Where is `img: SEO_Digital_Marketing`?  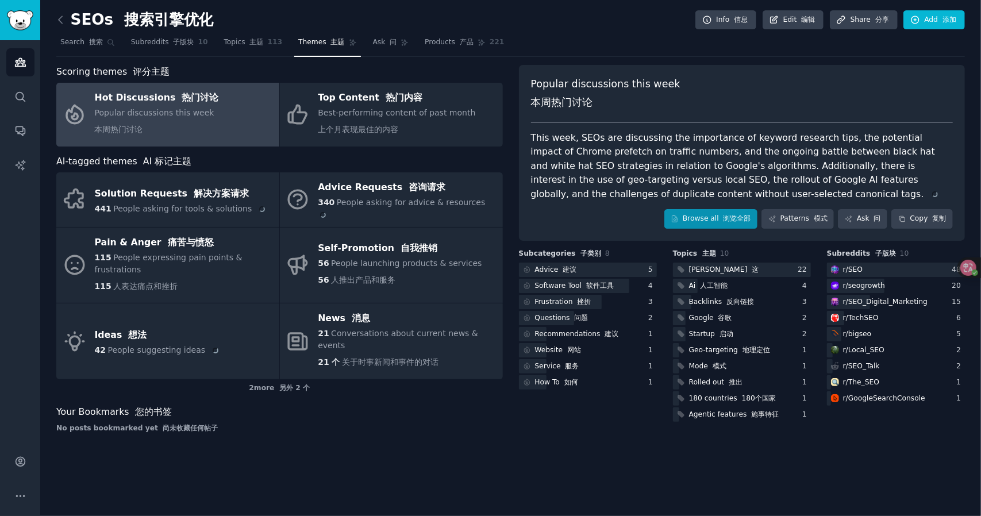 img: SEO_Digital_Marketing is located at coordinates (835, 302).